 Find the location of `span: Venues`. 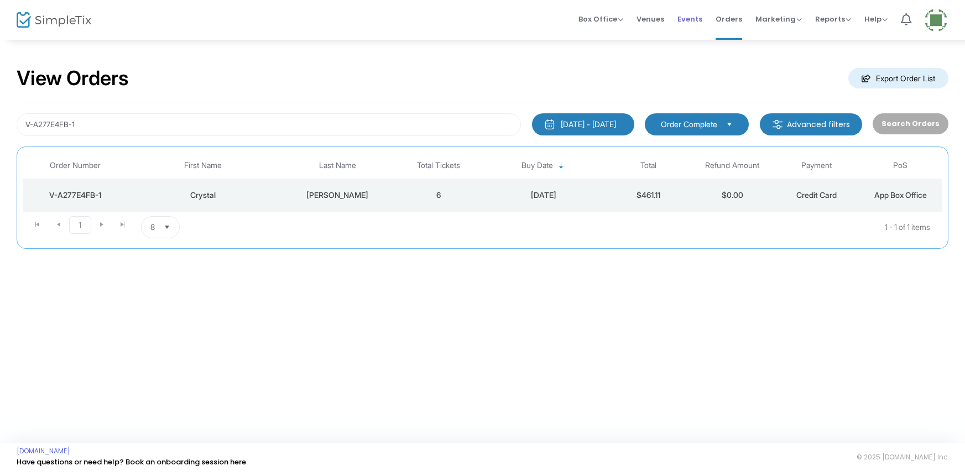

span: Venues is located at coordinates (650, 19).